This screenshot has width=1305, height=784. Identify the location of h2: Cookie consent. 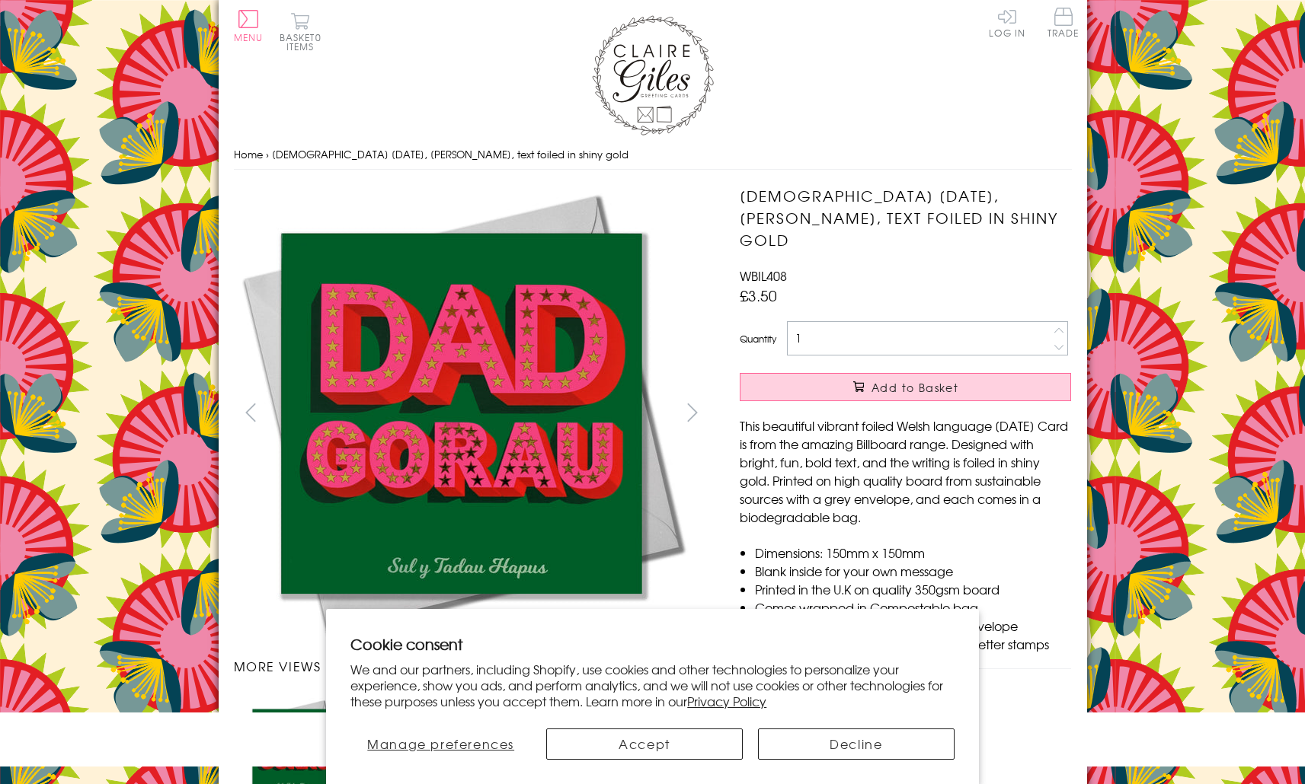
(652, 644).